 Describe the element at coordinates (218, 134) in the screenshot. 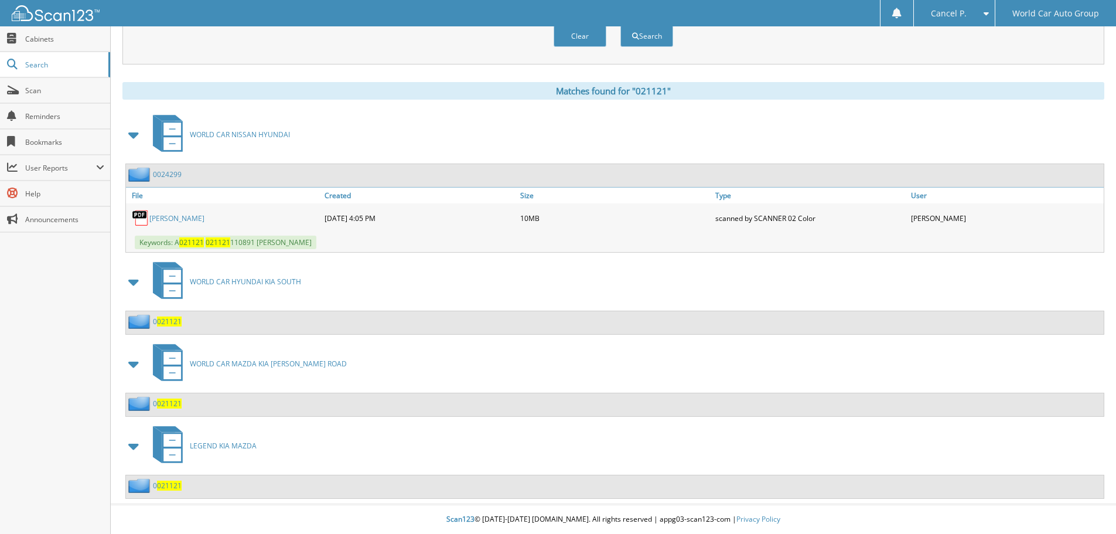

I see `a: WORLD CAR NISSAN HYUNDAI` at that location.